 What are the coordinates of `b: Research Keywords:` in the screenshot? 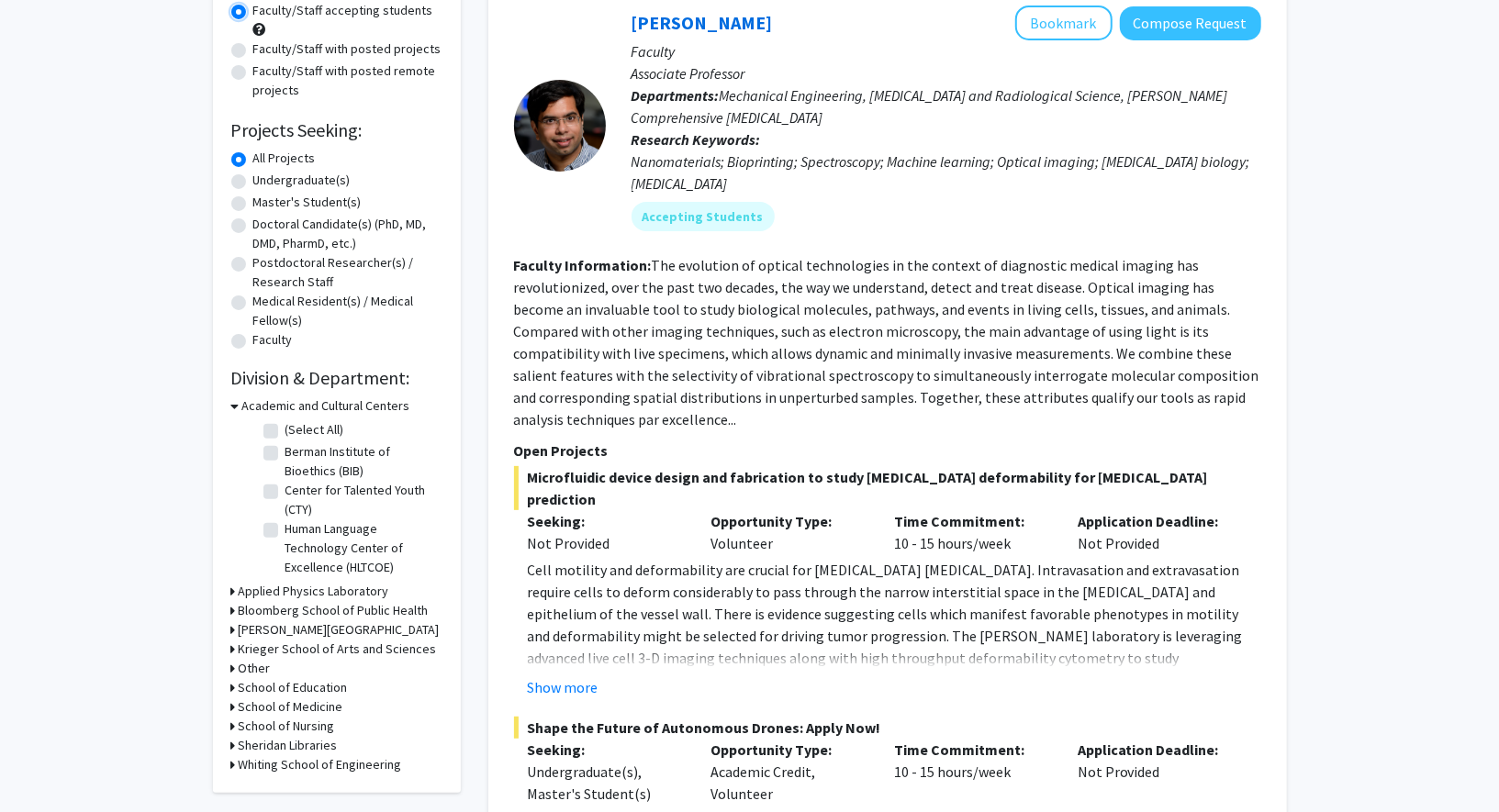 It's located at (696, 139).